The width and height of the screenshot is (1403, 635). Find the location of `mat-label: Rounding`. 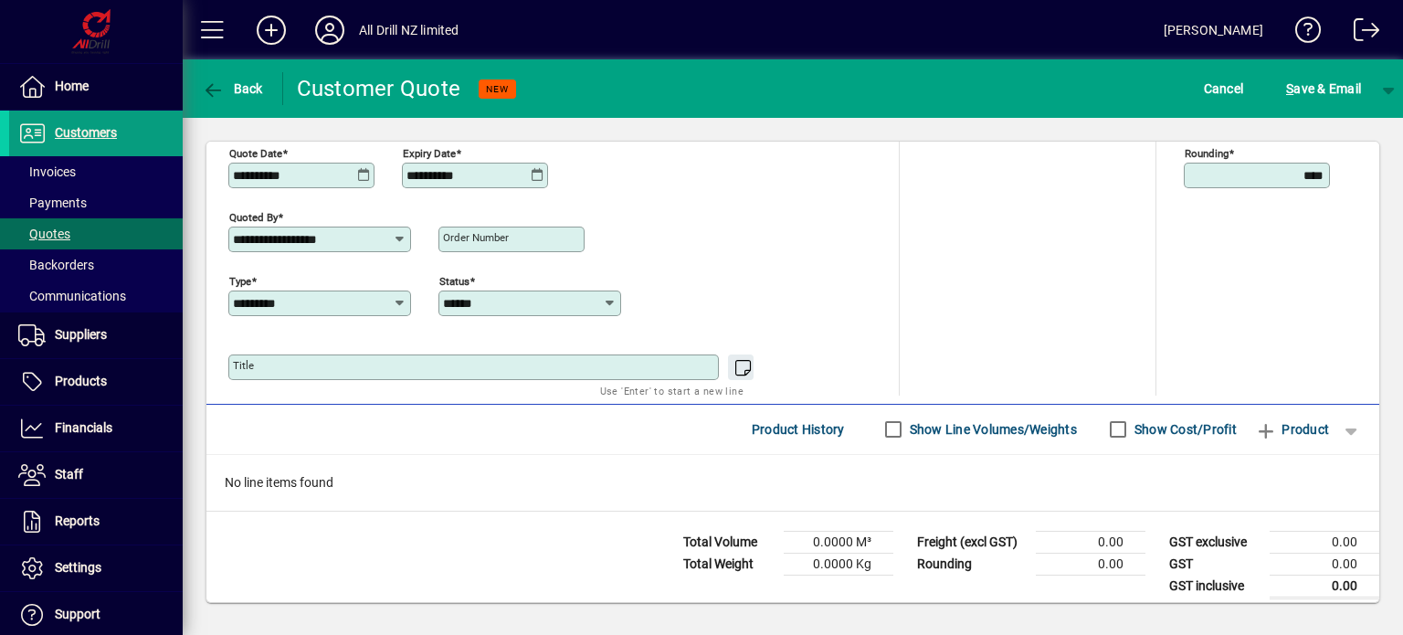

mat-label: Rounding is located at coordinates (1207, 153).